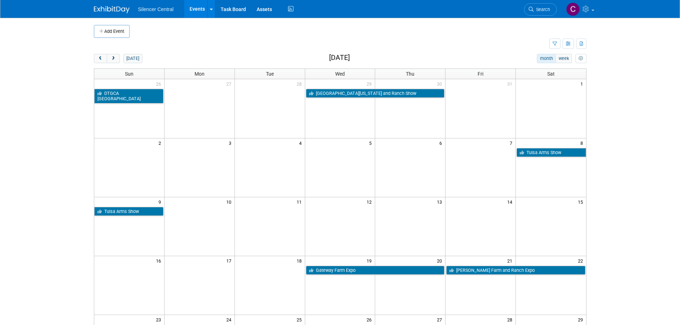 The width and height of the screenshot is (680, 325). Describe the element at coordinates (581, 59) in the screenshot. I see `i: Personalize Calendar` at that location.